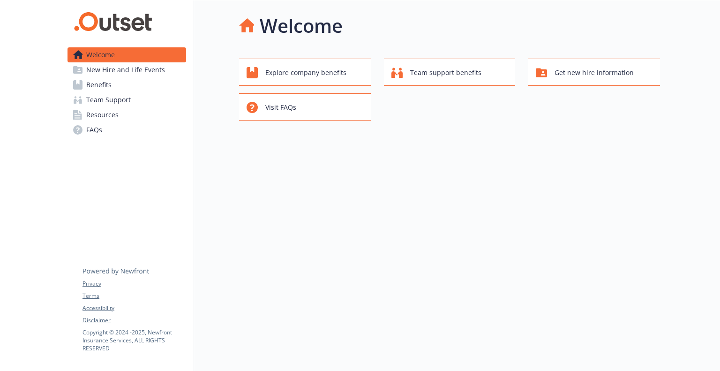 The height and width of the screenshot is (371, 720). Describe the element at coordinates (281, 107) in the screenshot. I see `span: Visit FAQs` at that location.